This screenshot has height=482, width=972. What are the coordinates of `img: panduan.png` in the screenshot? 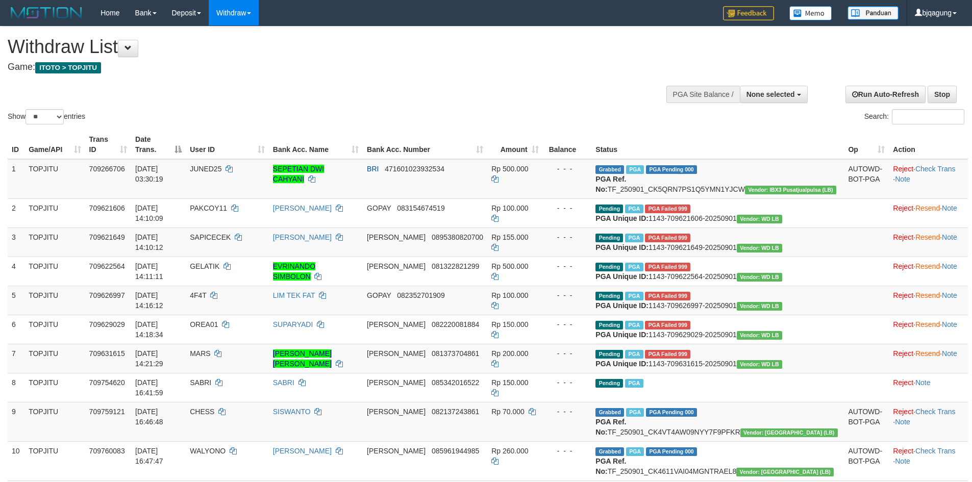 It's located at (873, 13).